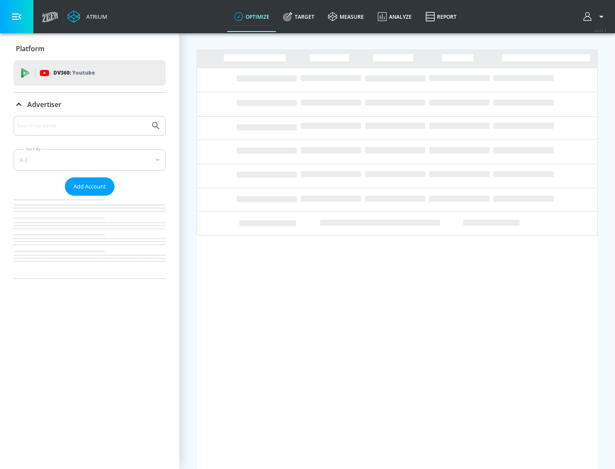  What do you see at coordinates (87, 17) in the screenshot?
I see `a: Atrium` at bounding box center [87, 17].